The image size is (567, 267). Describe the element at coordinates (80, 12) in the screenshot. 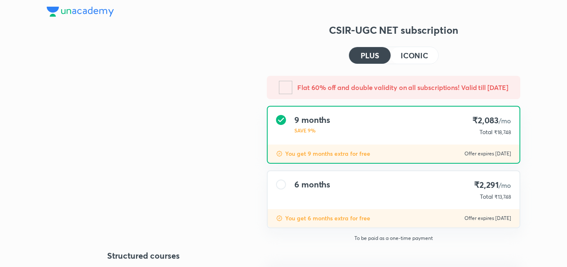

I see `a: Company Logo` at that location.